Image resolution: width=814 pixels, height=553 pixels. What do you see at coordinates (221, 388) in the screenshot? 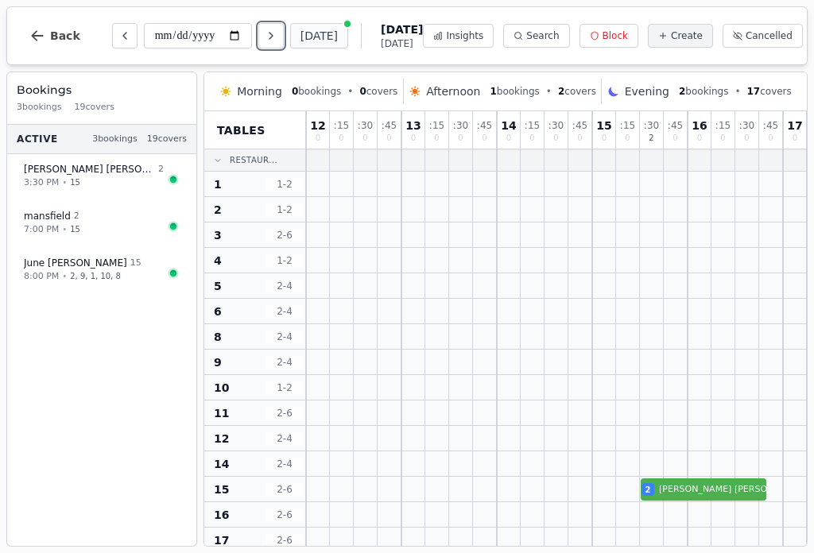
I see `span: 10` at bounding box center [221, 388].